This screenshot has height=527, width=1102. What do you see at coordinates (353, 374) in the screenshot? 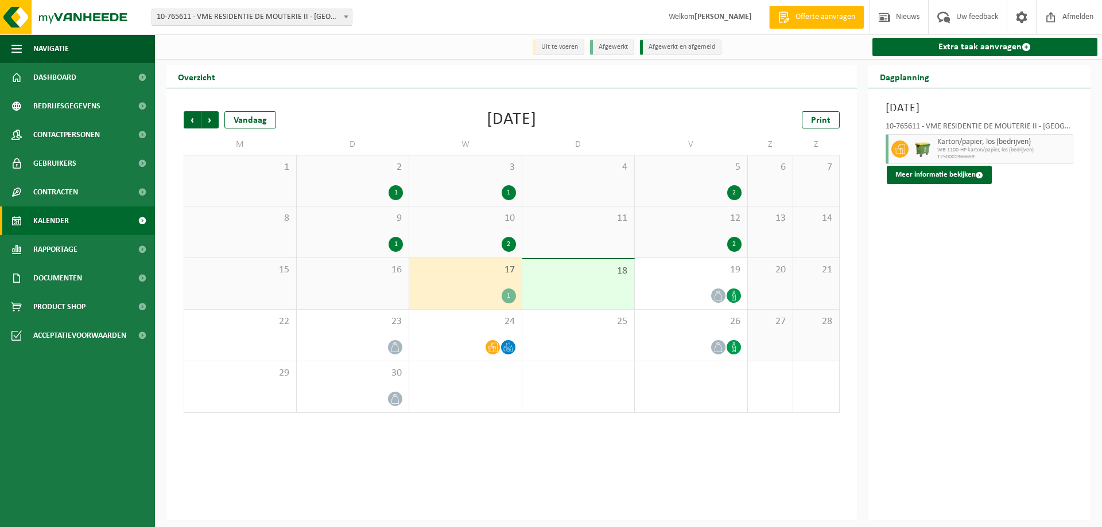
I see `span: 30` at bounding box center [353, 374].